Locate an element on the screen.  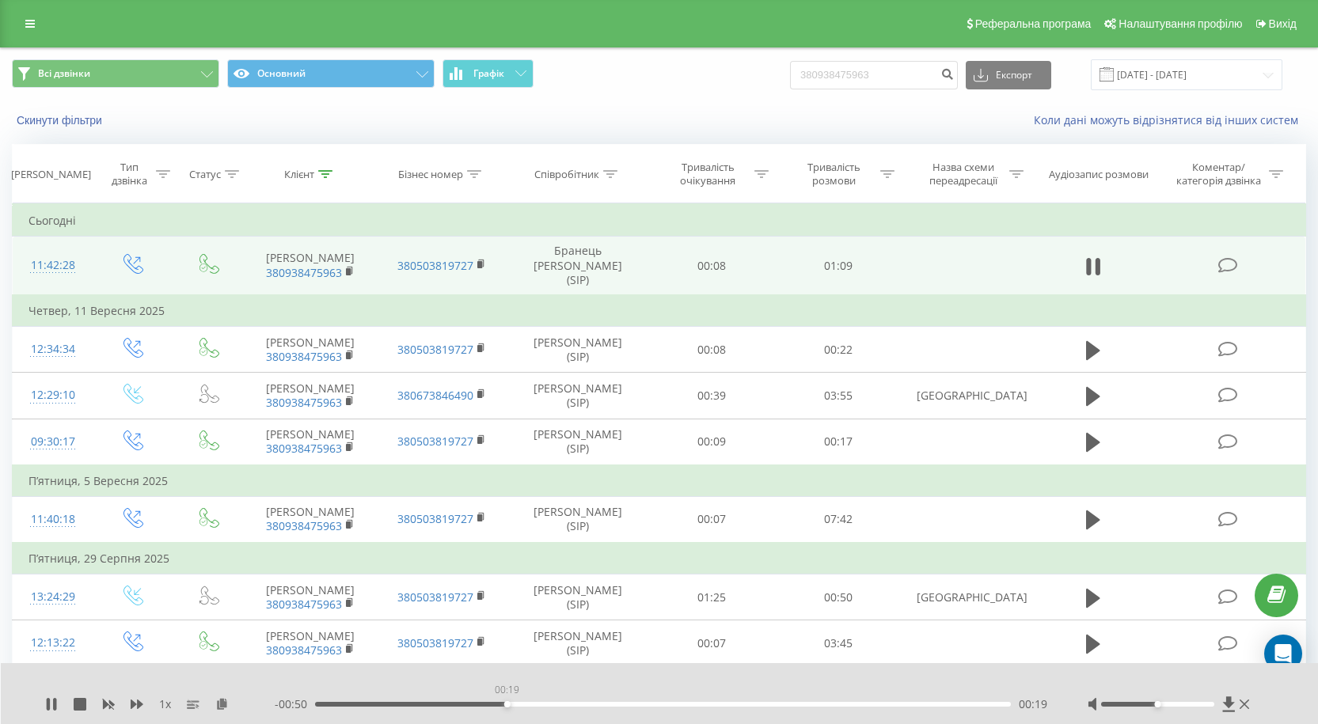
div: 09:30:17 is located at coordinates (53, 442).